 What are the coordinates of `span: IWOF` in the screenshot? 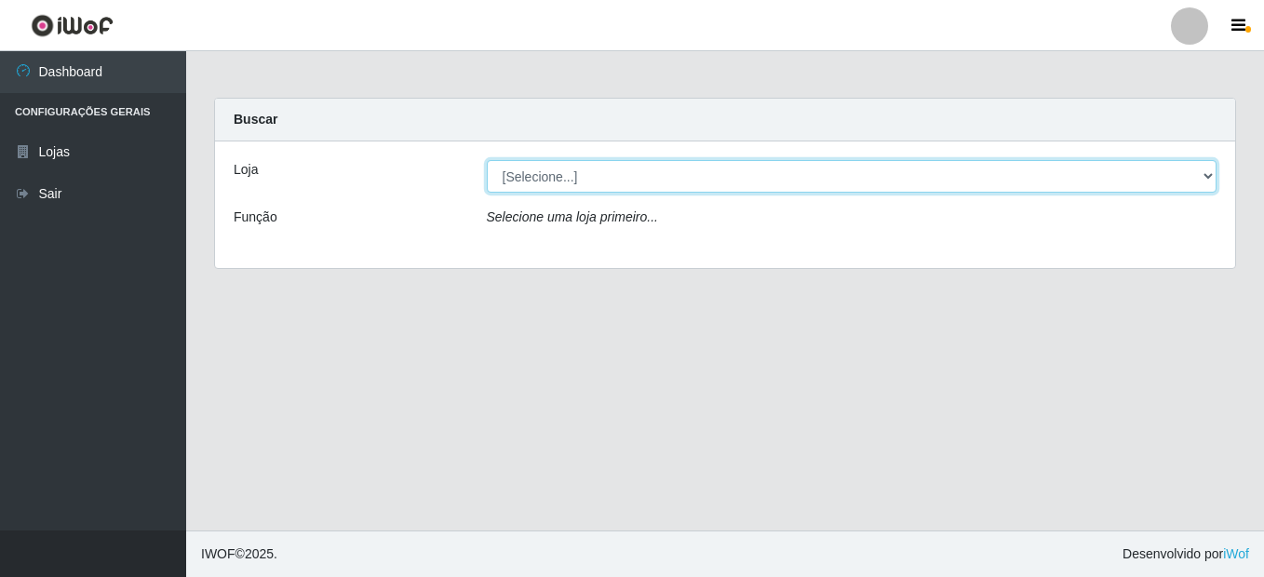 It's located at (218, 554).